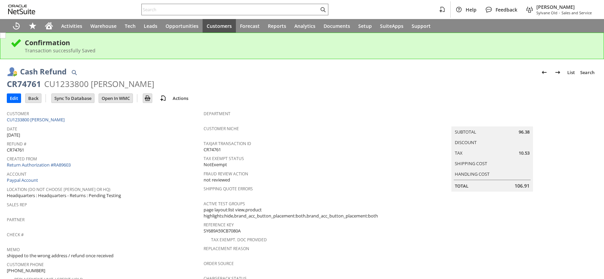 Image resolution: width=604 pixels, height=279 pixels. What do you see at coordinates (221, 129) in the screenshot?
I see `a: Customer Niche` at bounding box center [221, 129].